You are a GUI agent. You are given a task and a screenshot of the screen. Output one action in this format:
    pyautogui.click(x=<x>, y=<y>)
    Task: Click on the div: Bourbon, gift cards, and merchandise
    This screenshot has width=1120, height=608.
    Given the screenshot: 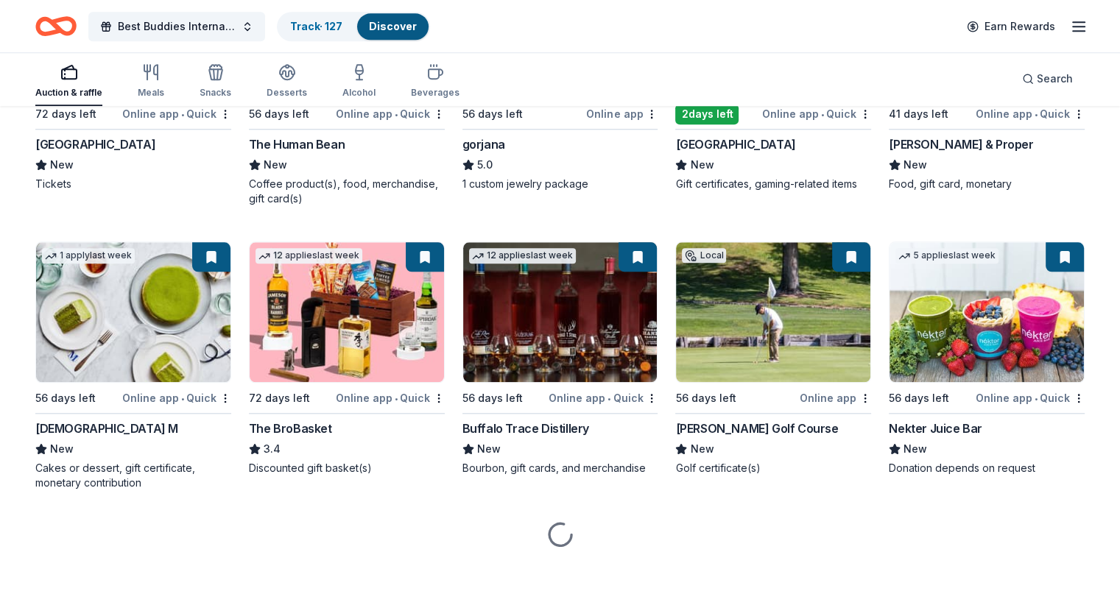 What is the action you would take?
    pyautogui.click(x=561, y=468)
    